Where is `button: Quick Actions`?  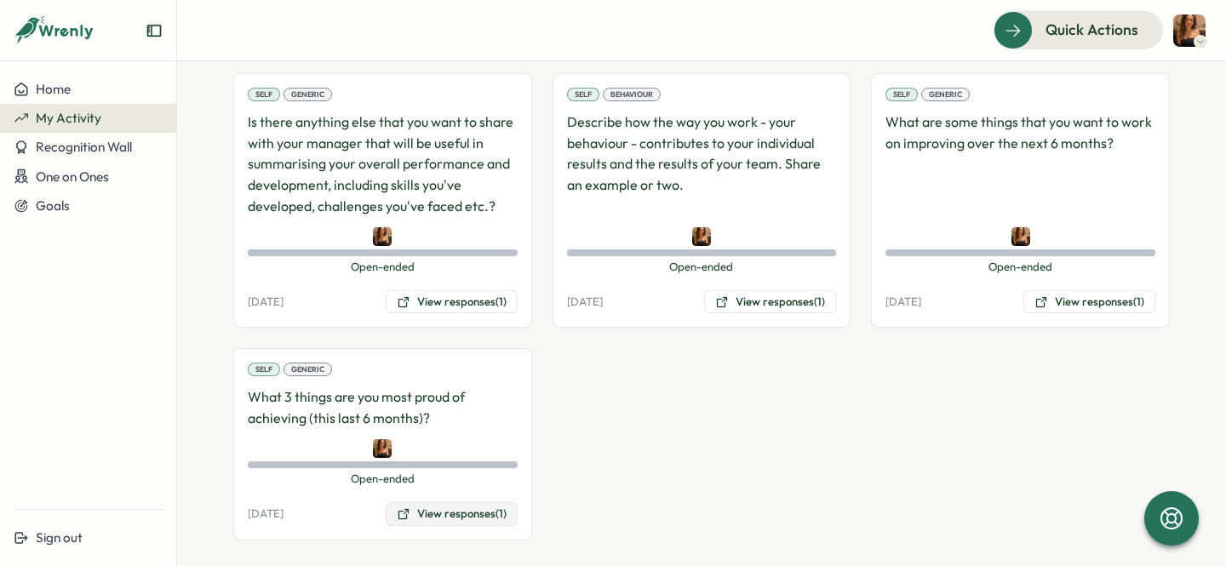
button: Quick Actions is located at coordinates (1078, 30).